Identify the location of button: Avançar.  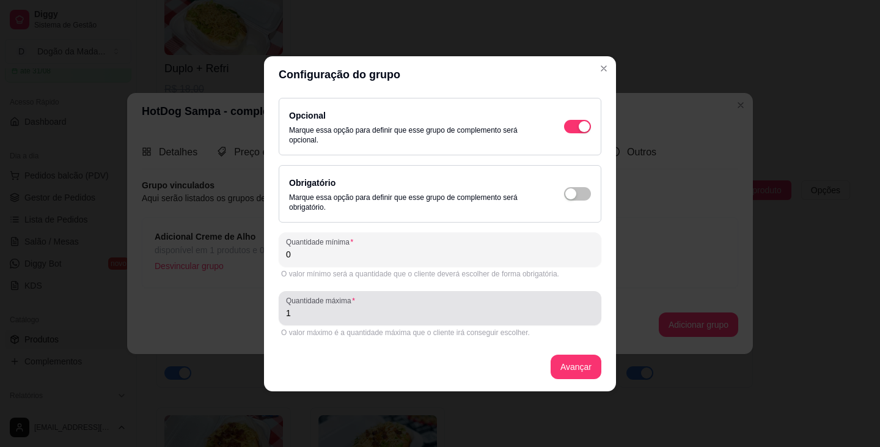
(576, 367).